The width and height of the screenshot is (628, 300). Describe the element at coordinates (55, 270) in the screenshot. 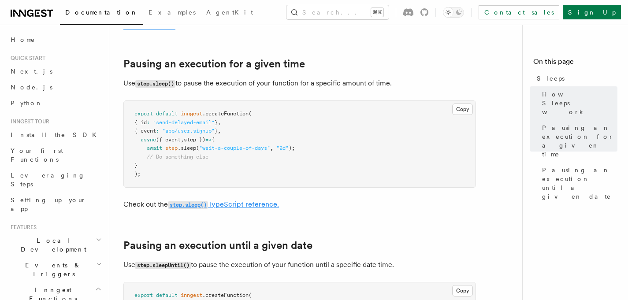

I see `button: Events & Triggers` at that location.